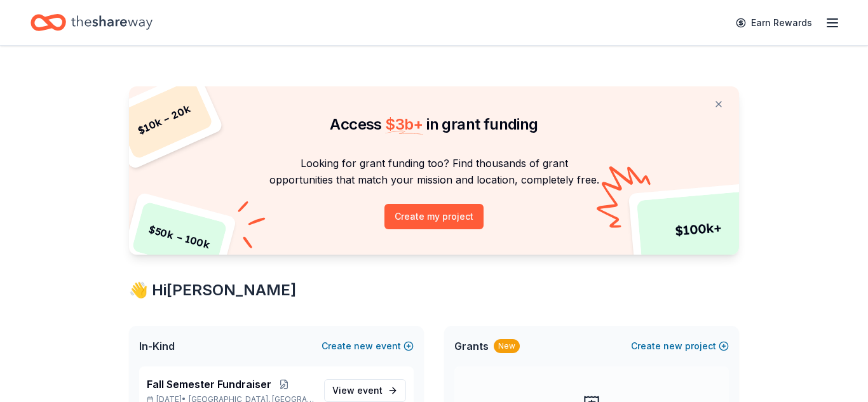 This screenshot has height=402, width=868. What do you see at coordinates (404, 124) in the screenshot?
I see `span: $ 3b +` at bounding box center [404, 124].